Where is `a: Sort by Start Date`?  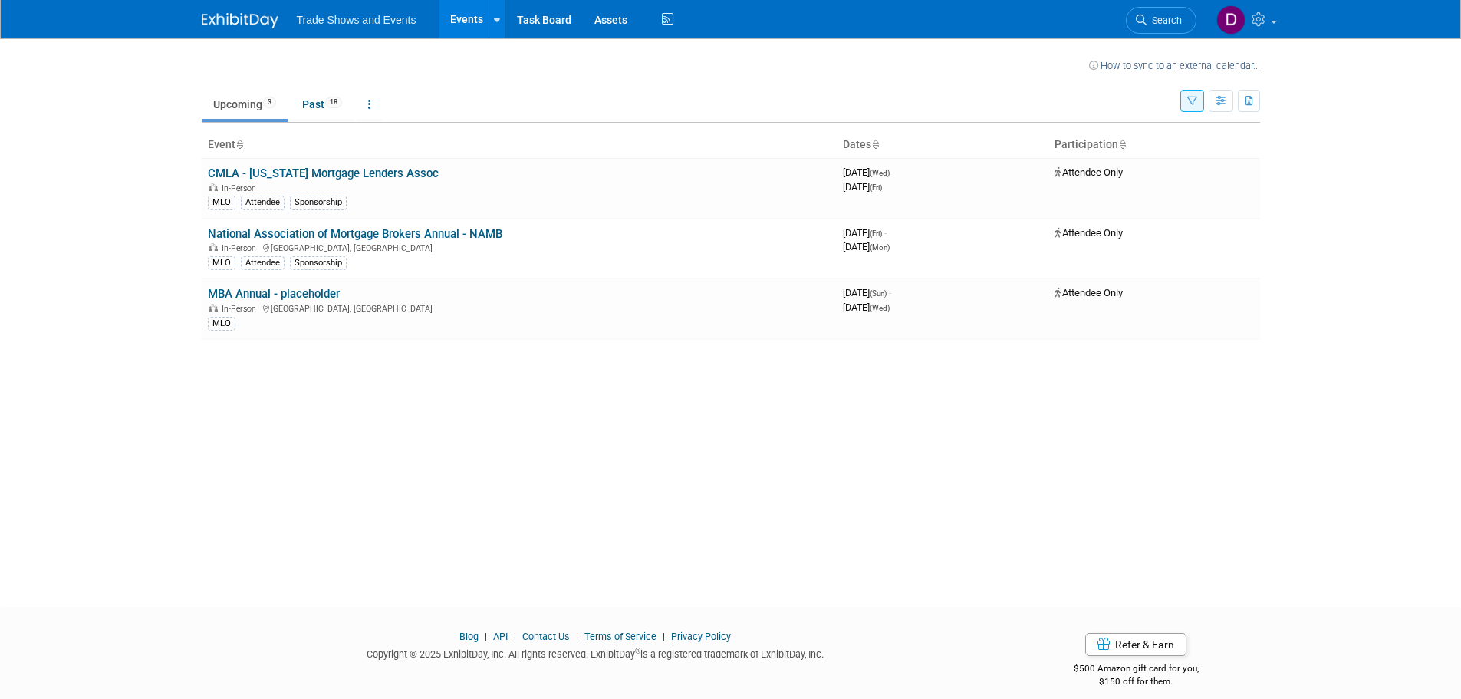
a: Sort by Start Date is located at coordinates (875, 144).